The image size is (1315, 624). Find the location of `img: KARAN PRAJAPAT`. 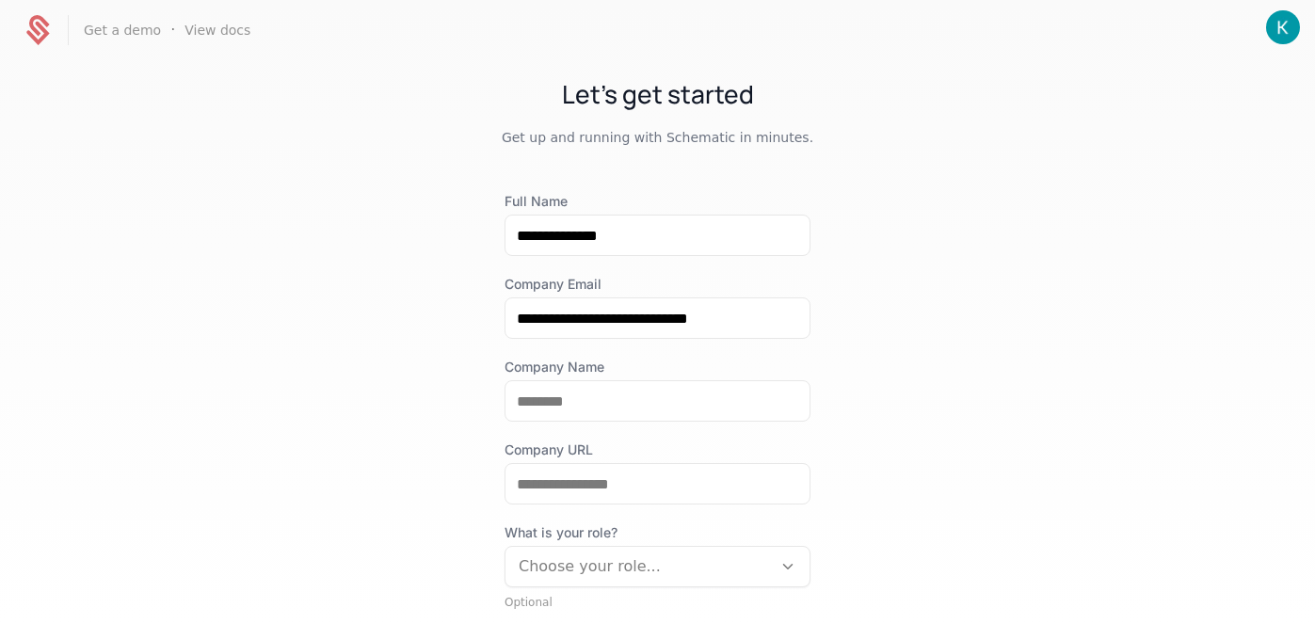

img: KARAN PRAJAPAT is located at coordinates (1283, 27).